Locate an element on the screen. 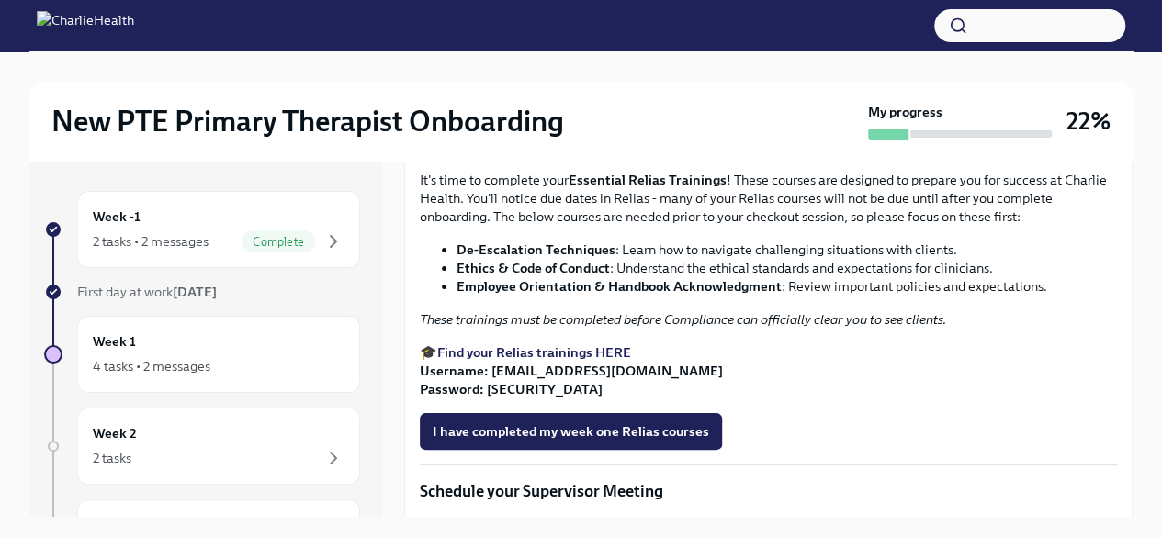  p: It's time to complete your ! These courses are designed to prepare you for success at Charlie Hea... is located at coordinates (768, 198).